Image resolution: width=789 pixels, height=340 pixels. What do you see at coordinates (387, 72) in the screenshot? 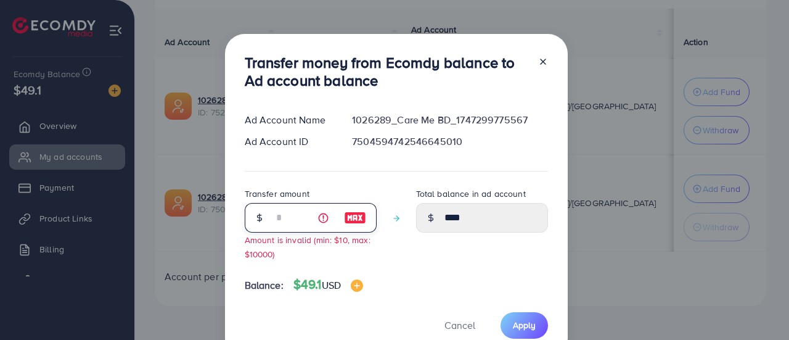
I see `h3: Transfer money from Ecomdy balance to Ad account balance` at bounding box center [387, 72].